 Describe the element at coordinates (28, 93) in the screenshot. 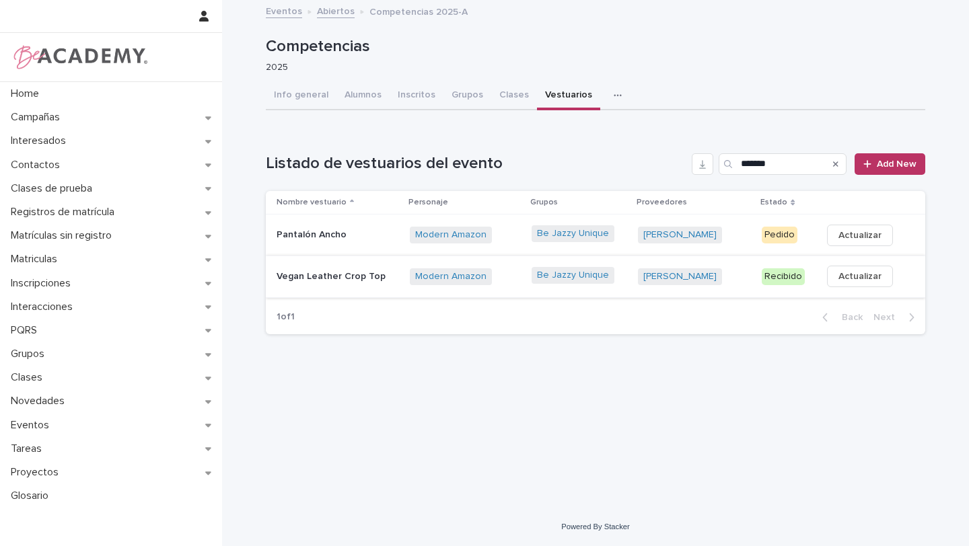

I see `p: Home` at that location.